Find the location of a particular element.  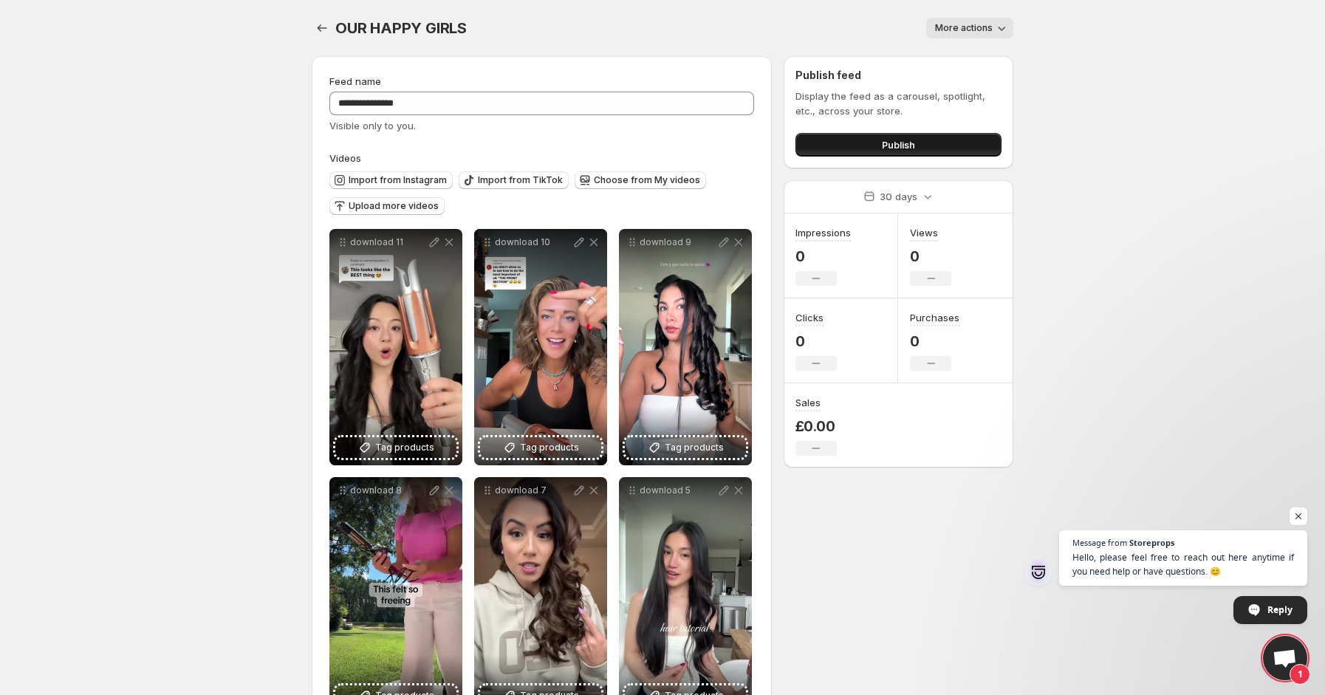

div: download 9Tag products is located at coordinates (685, 347).